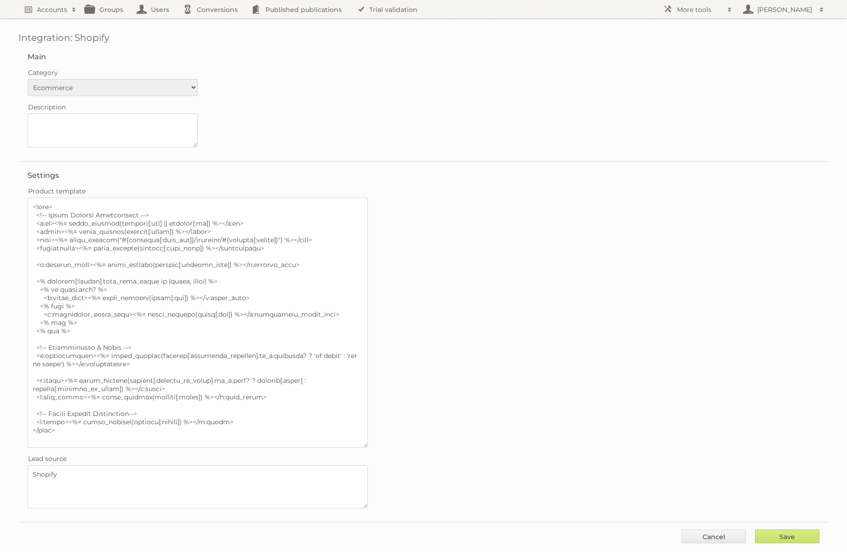  I want to click on label: Product template, so click(424, 191).